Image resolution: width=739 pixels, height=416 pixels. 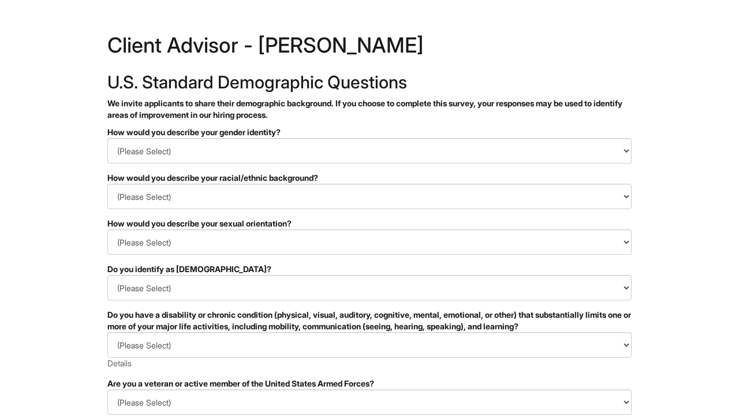 I want to click on div: Do you have a disability or chronic condition (physical, visual, auditory, cognitive, mental, emo..., so click(x=369, y=320).